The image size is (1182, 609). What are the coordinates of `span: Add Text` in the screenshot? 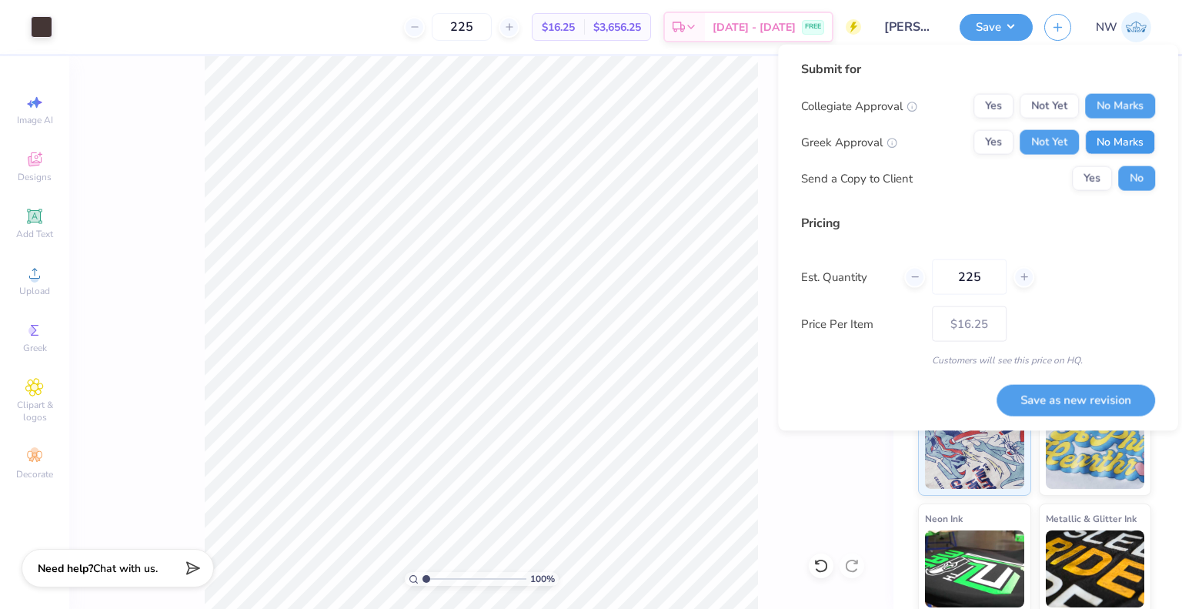 It's located at (35, 234).